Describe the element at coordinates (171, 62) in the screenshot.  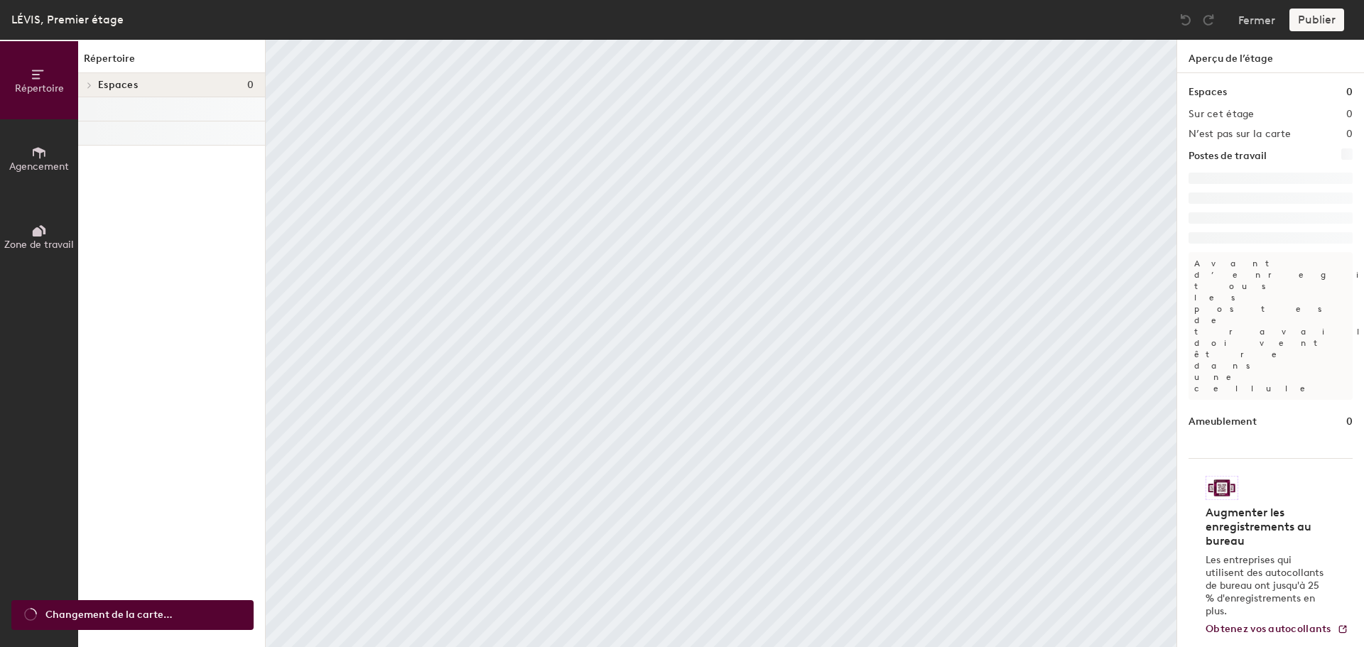
I see `h1: Répertoire` at that location.